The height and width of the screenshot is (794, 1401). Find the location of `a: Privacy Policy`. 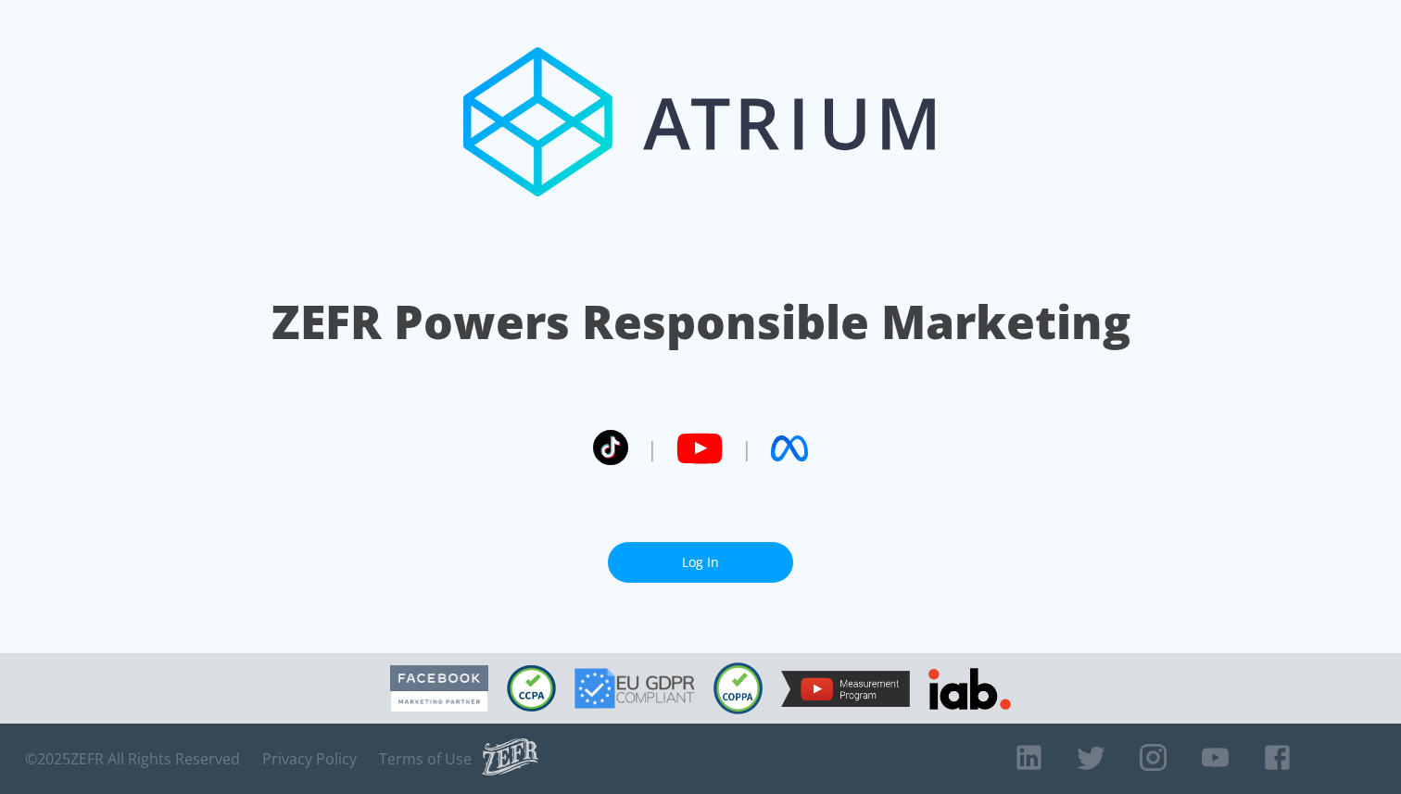

a: Privacy Policy is located at coordinates (310, 759).